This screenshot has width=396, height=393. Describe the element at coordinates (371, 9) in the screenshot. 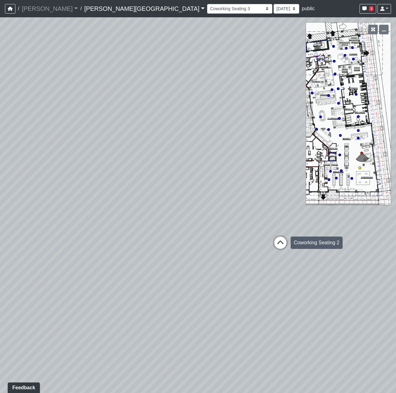

I see `span: 3` at that location.